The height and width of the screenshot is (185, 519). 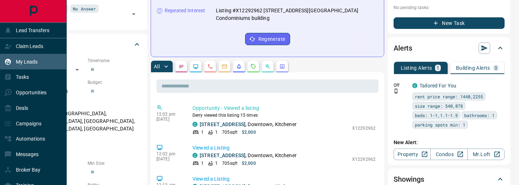 I want to click on div: Criteria, so click(x=86, y=44).